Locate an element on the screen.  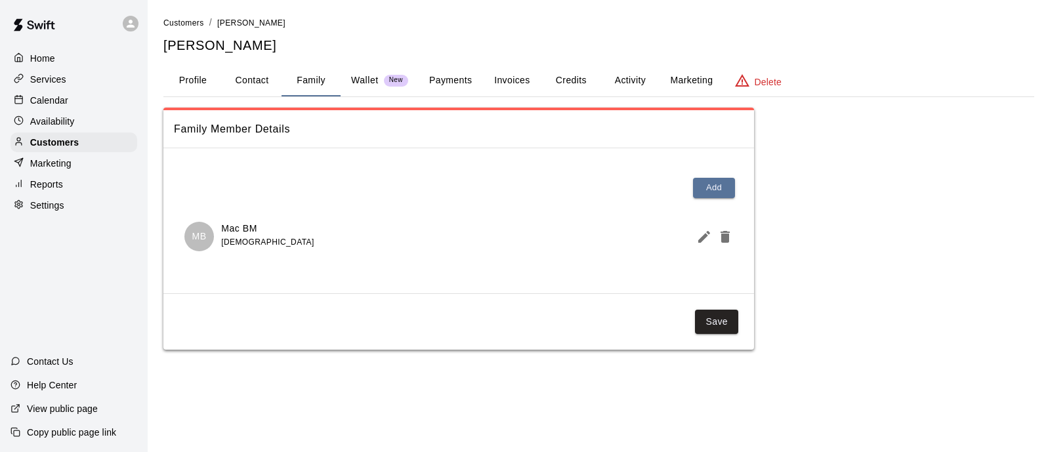
button: Contact is located at coordinates (252, 81).